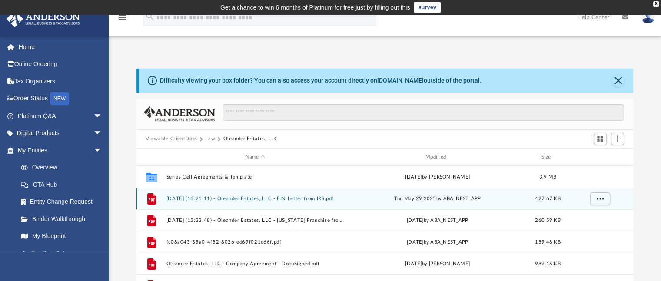 The height and width of the screenshot is (281, 661). Describe the element at coordinates (548, 177) in the screenshot. I see `span: 3.9 MB` at that location.